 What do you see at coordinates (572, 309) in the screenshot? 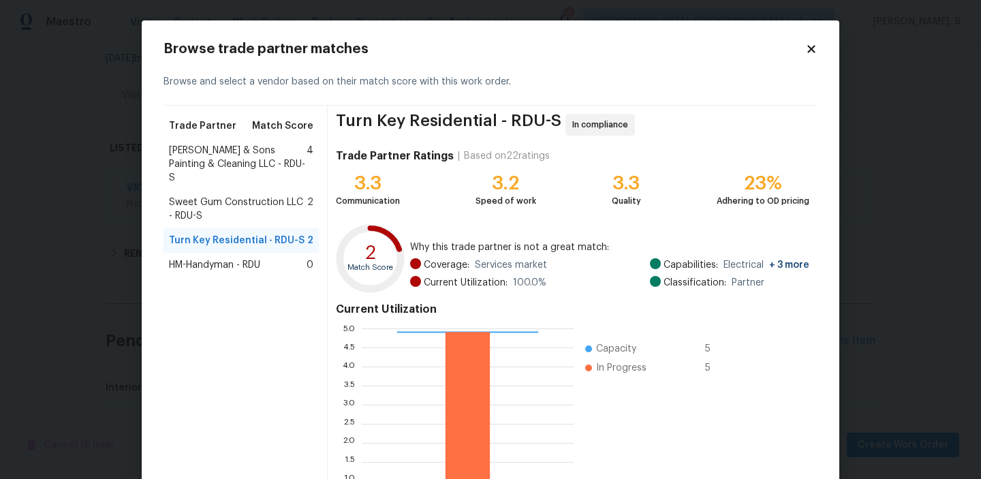
I see `h4: Current Utilization` at bounding box center [572, 309].